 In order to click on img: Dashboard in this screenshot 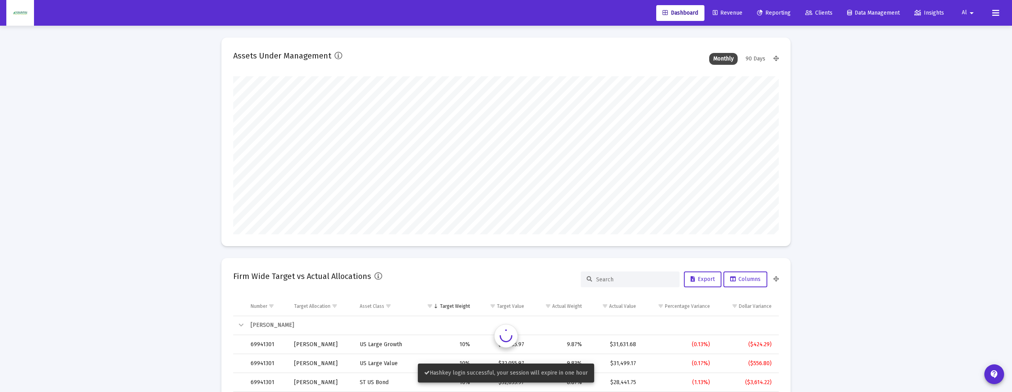, I will do `click(20, 13)`.